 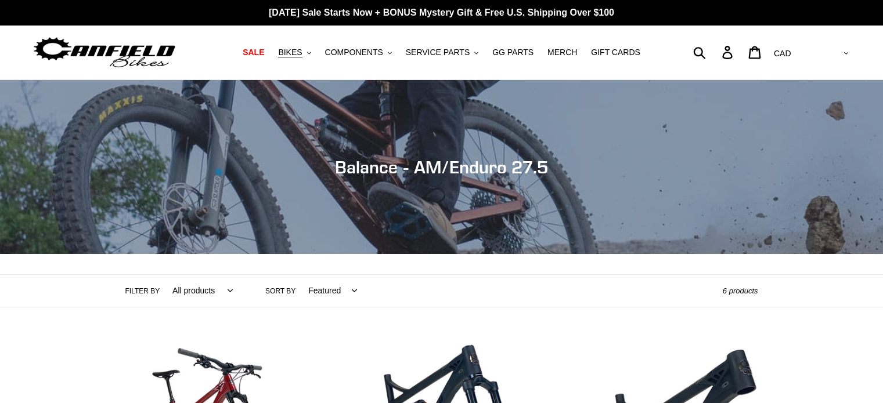 What do you see at coordinates (441, 167) in the screenshot?
I see `span: Balance - AM/Enduro 27.5` at bounding box center [441, 167].